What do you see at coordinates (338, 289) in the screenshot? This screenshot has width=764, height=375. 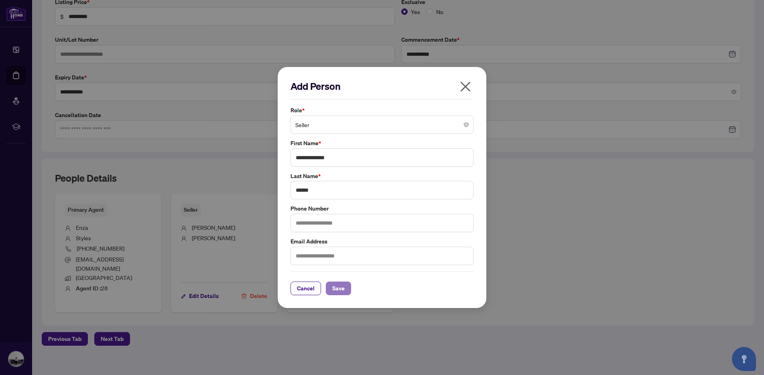 I see `span: Save` at bounding box center [338, 289].